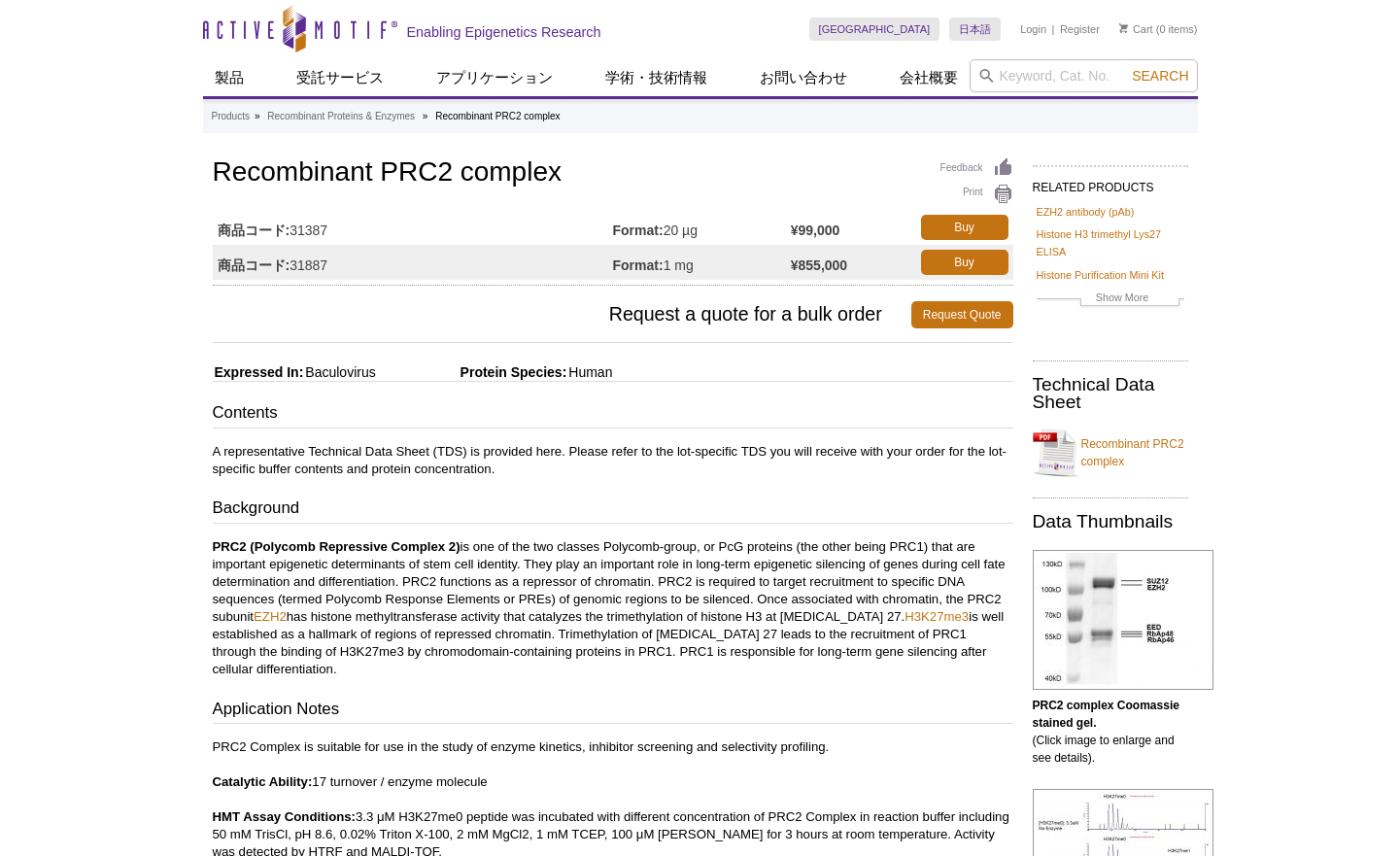 This screenshot has width=1400, height=856. What do you see at coordinates (804, 78) in the screenshot?
I see `a: お問い合わせ` at bounding box center [804, 78].